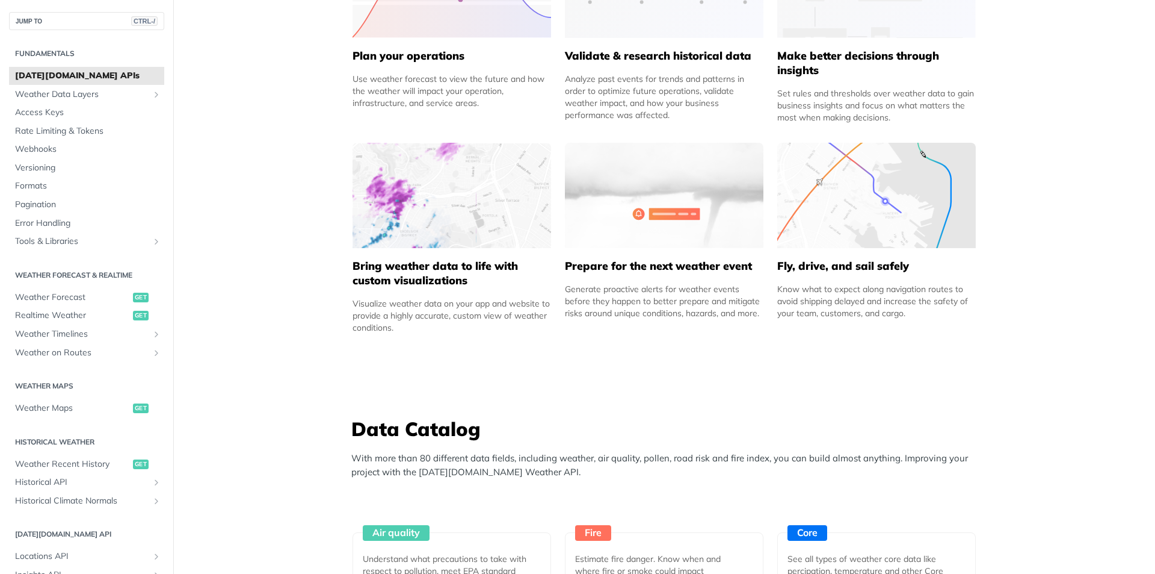 This screenshot has width=1155, height=574. Describe the element at coordinates (87, 442) in the screenshot. I see `h2: Historical Weather` at that location.